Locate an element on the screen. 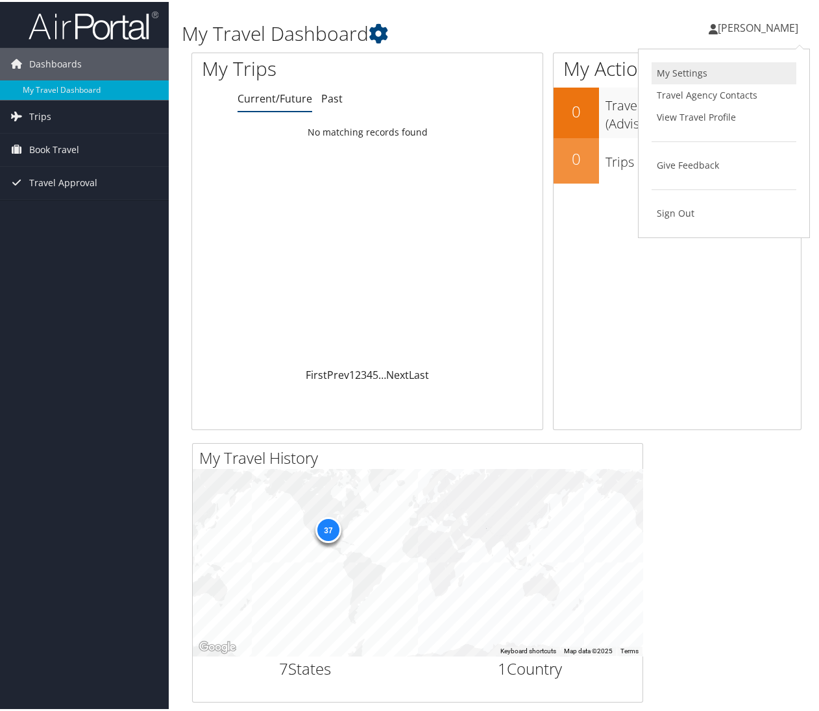 This screenshot has height=711, width=819. a: Sign Out is located at coordinates (724, 212).